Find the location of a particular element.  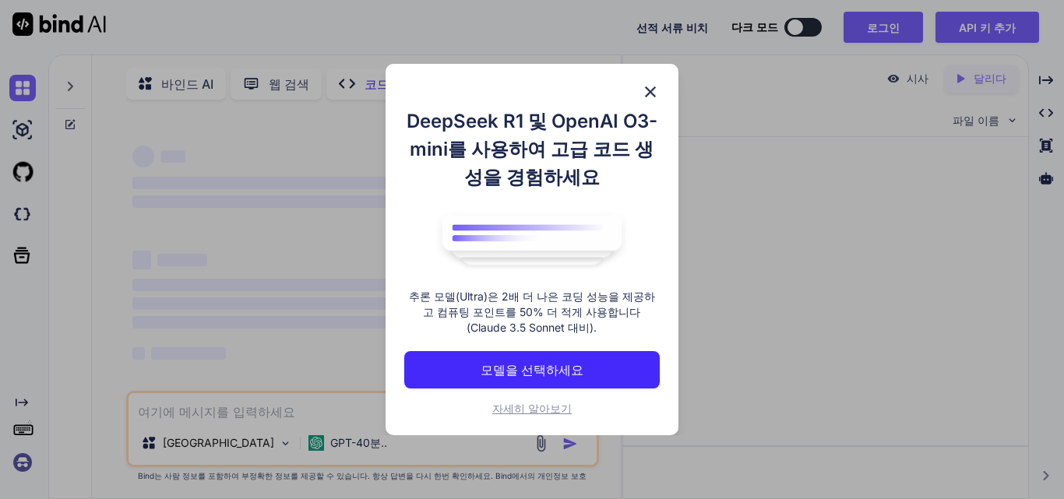

img: 바인드 로고 is located at coordinates (532, 241).